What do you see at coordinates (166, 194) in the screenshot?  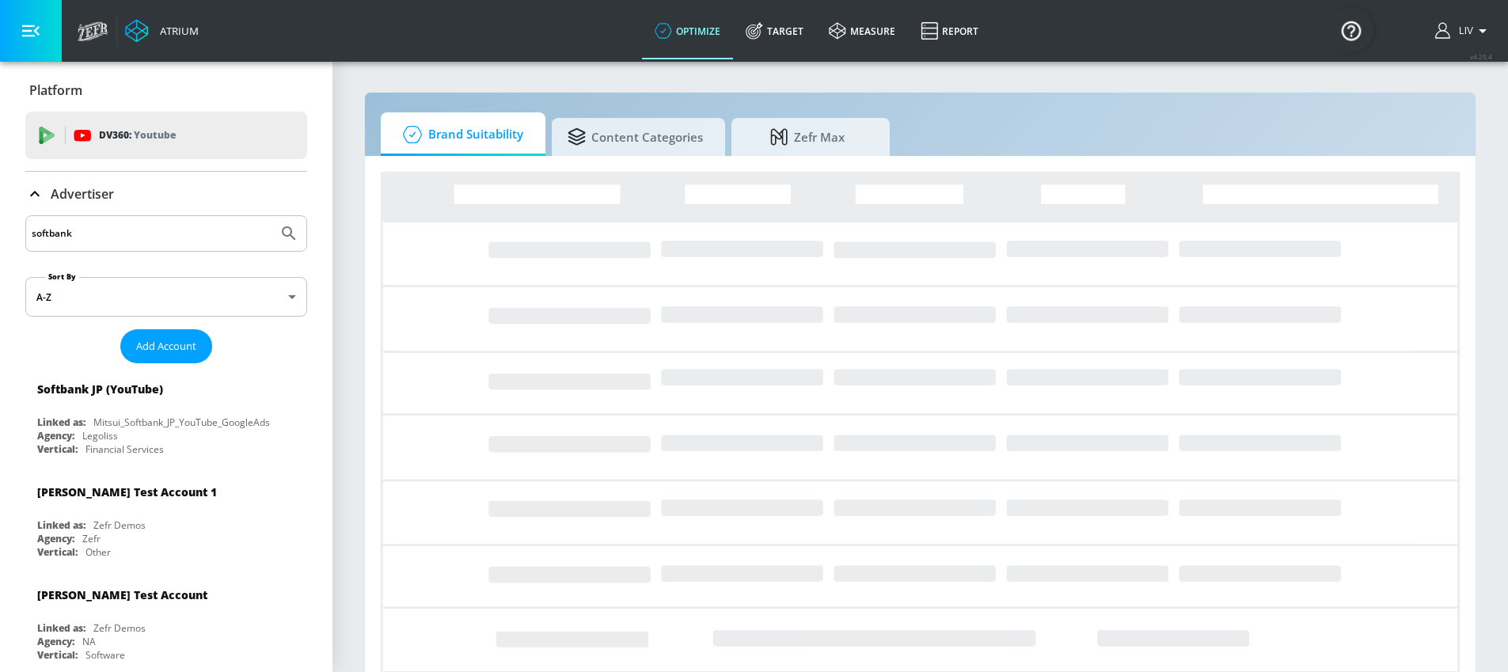 I see `div: Advertiser` at bounding box center [166, 194].